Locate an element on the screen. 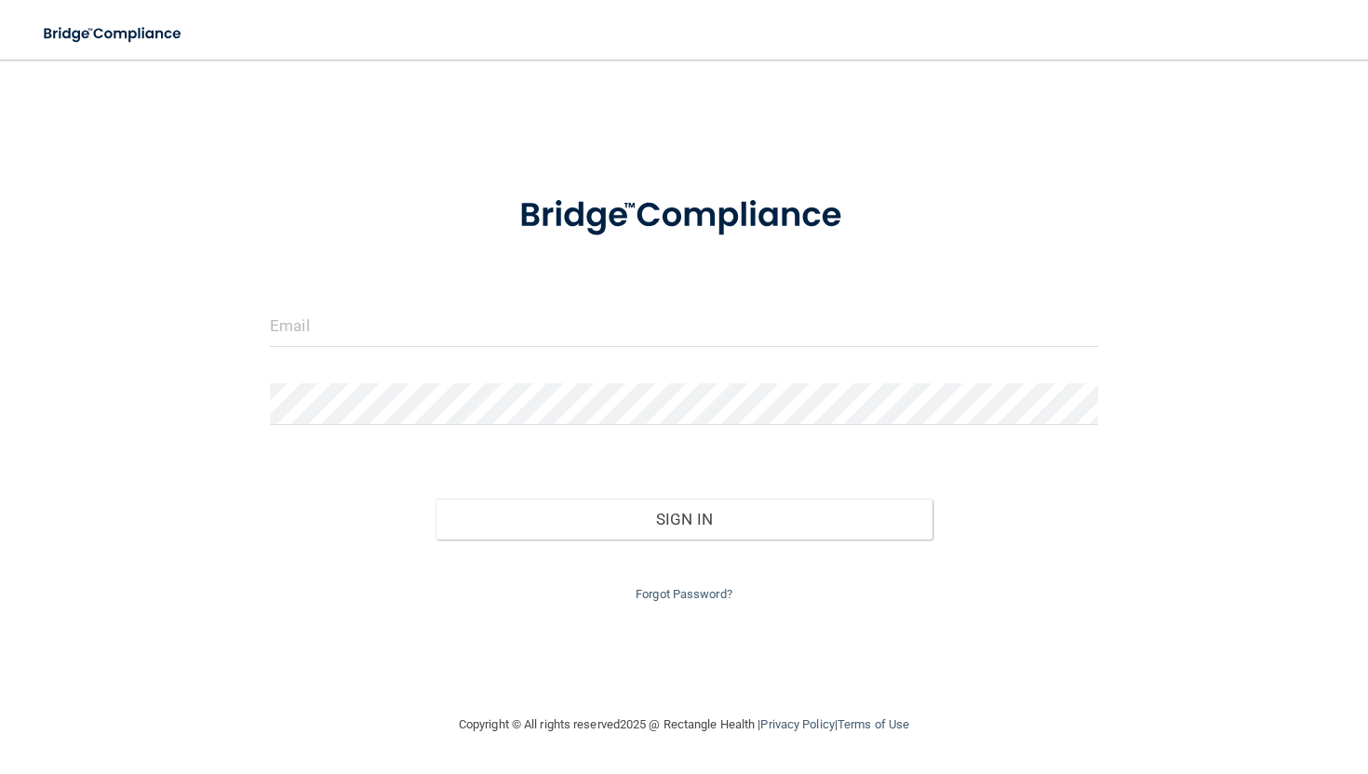 The height and width of the screenshot is (774, 1368). div: Copyright © All rights reserved 2025 @ Rectangle Health | | is located at coordinates (684, 725).